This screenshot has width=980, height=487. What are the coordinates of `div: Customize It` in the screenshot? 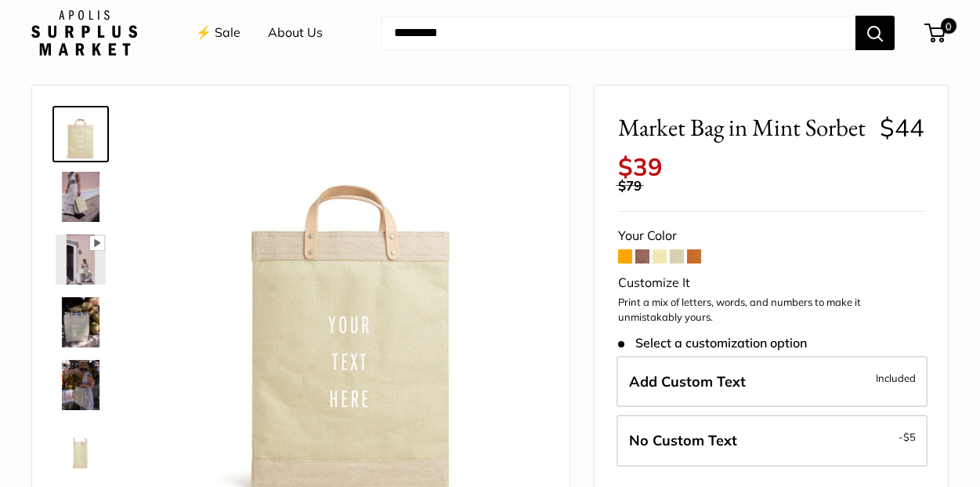 It's located at (771, 283).